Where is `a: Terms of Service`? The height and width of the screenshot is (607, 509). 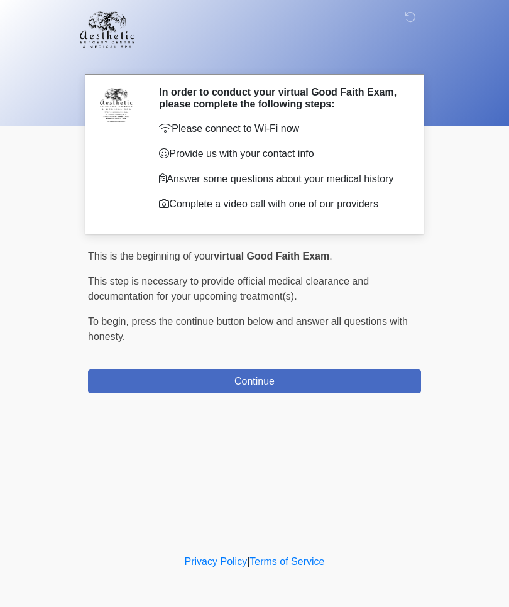
a: Terms of Service is located at coordinates (286, 561).